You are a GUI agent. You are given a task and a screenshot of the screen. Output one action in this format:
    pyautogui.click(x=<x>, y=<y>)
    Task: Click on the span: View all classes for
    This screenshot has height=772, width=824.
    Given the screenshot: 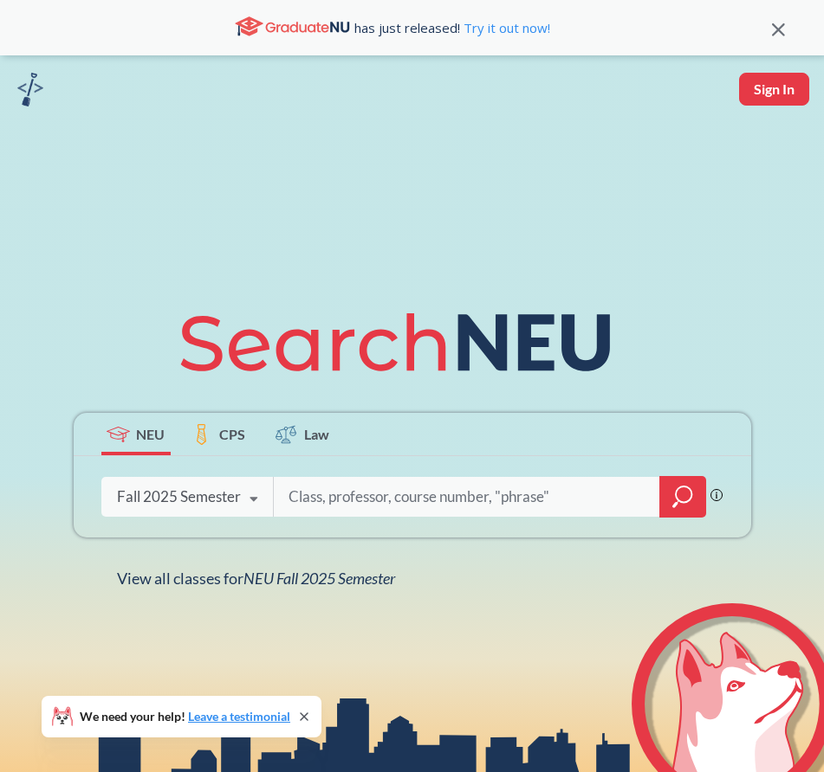 What is the action you would take?
    pyautogui.click(x=255, y=578)
    